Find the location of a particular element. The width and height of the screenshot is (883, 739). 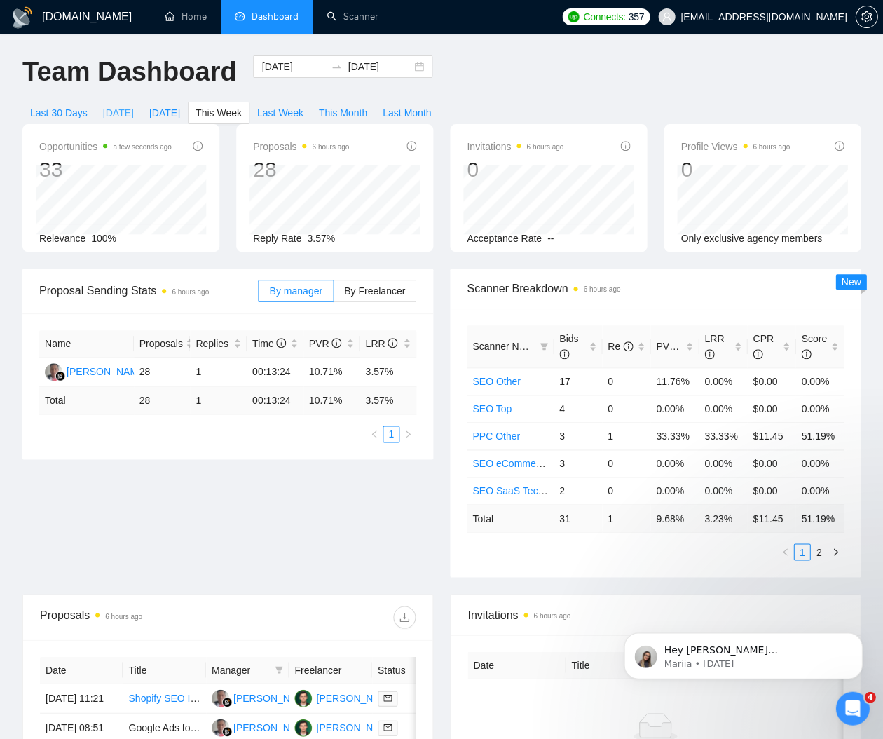

li: Next Page is located at coordinates (836, 552).